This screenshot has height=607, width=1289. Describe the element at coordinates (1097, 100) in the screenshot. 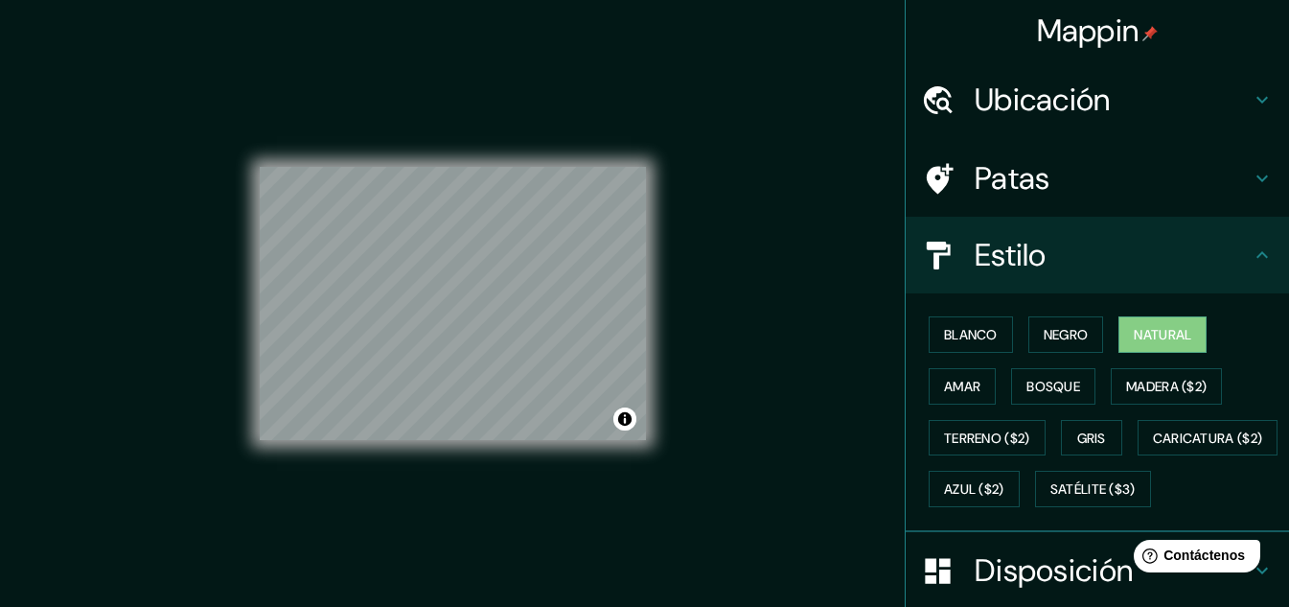

I see `div: Ubicación` at that location.